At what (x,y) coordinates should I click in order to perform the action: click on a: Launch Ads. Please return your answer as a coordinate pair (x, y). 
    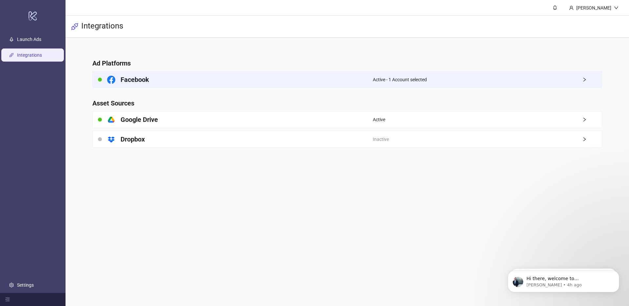
    Looking at the image, I should click on (29, 39).